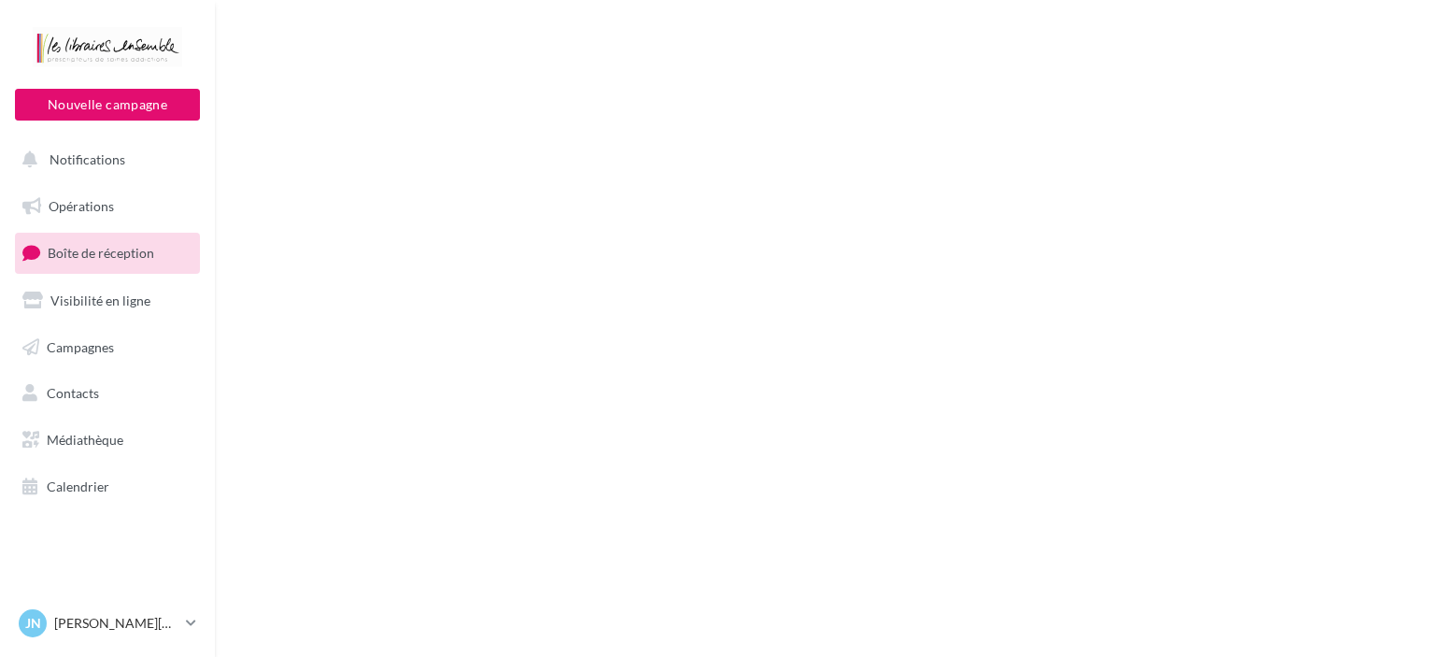 Image resolution: width=1435 pixels, height=657 pixels. What do you see at coordinates (107, 348) in the screenshot?
I see `a: Campagnes` at bounding box center [107, 348].